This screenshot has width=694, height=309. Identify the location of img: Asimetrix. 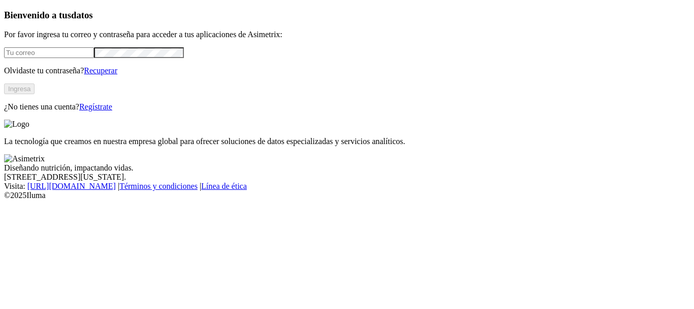
(24, 159).